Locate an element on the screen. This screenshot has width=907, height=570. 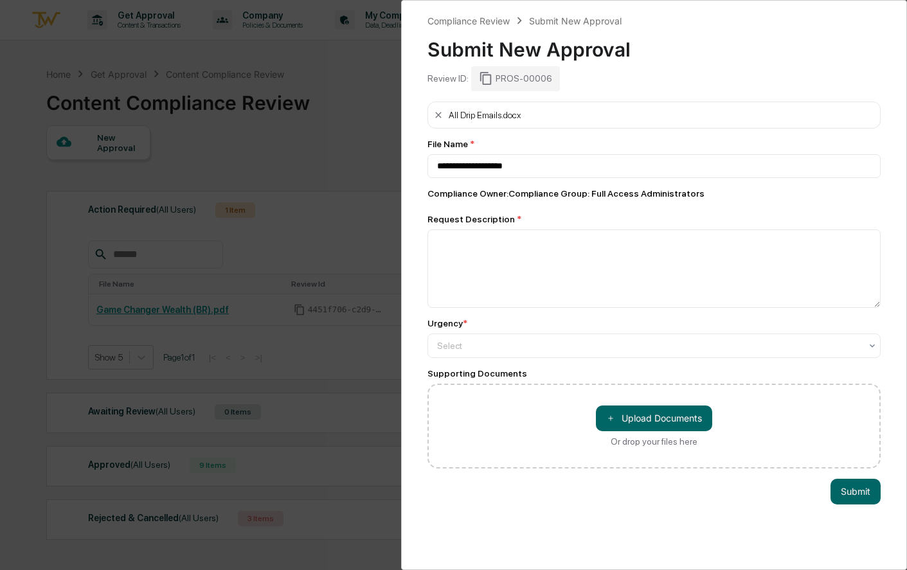
div: Request Description is located at coordinates (654, 219).